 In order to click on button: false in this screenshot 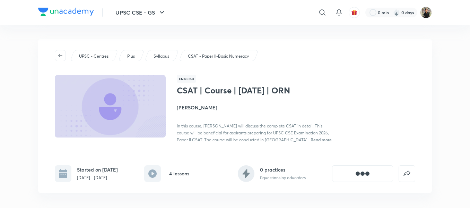, I will do `click(407, 173)`.